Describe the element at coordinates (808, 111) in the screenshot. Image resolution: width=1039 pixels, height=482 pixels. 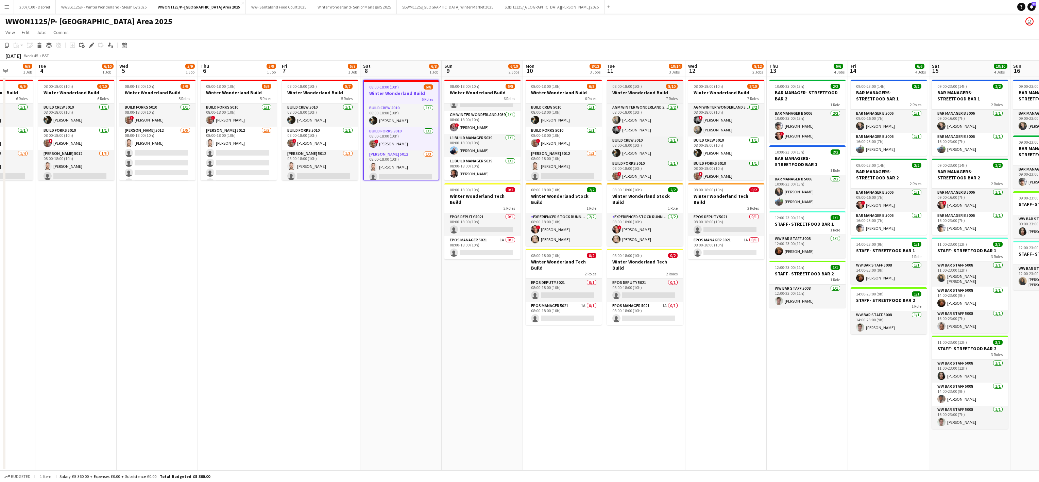
I see `app-job-card: 10:00-23:00 (13h)2/2BAR MANAGER- STREETFOOD BAR 21 RoleBar Manager B 50062/210:00-23:00 (13h)[PER...` at that location.